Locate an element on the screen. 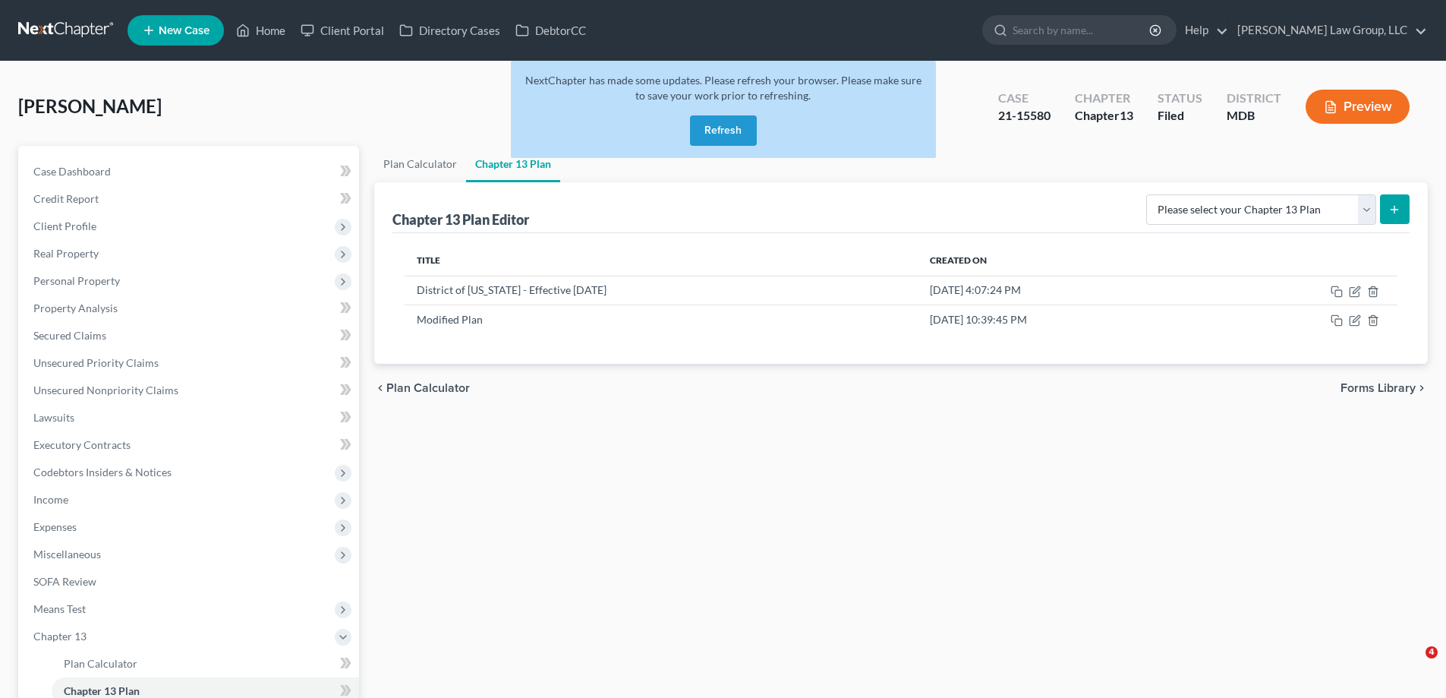 The height and width of the screenshot is (698, 1446). button: Preview is located at coordinates (1358, 106).